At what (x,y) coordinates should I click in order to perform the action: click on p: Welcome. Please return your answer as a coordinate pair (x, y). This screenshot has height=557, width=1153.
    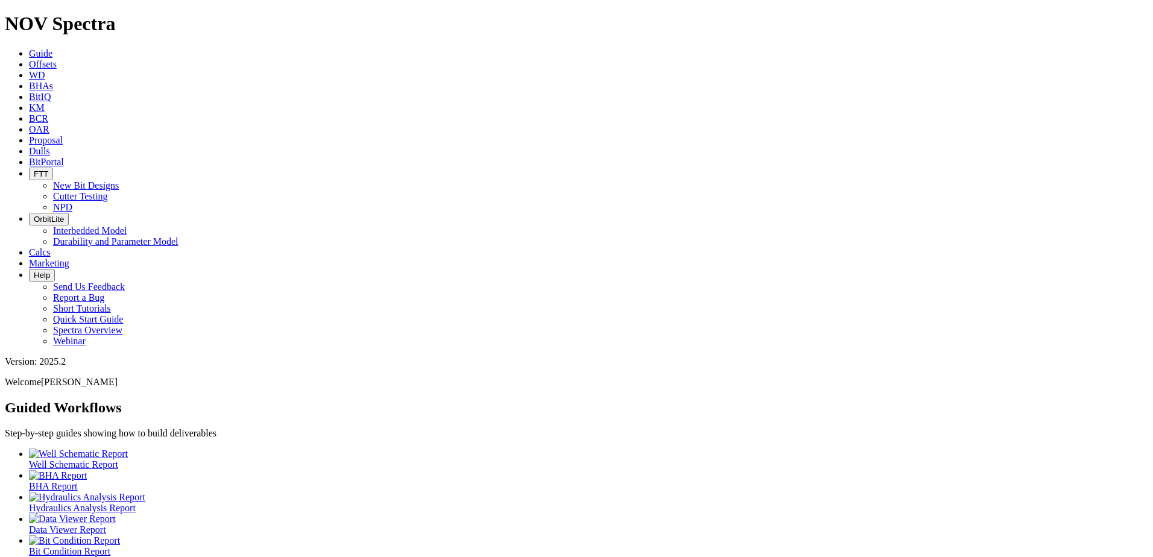
    Looking at the image, I should click on (576, 382).